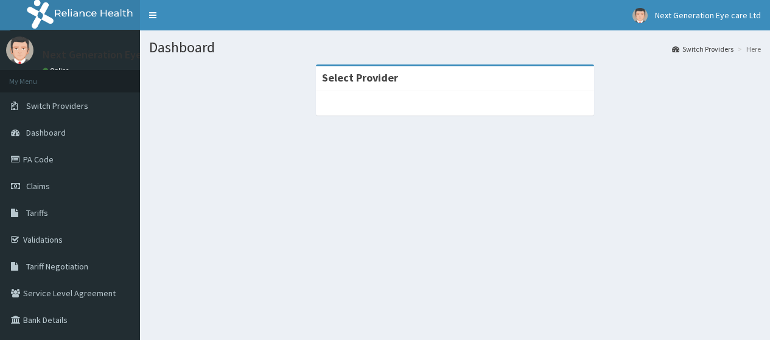  Describe the element at coordinates (57, 106) in the screenshot. I see `span: Switch Providers` at that location.